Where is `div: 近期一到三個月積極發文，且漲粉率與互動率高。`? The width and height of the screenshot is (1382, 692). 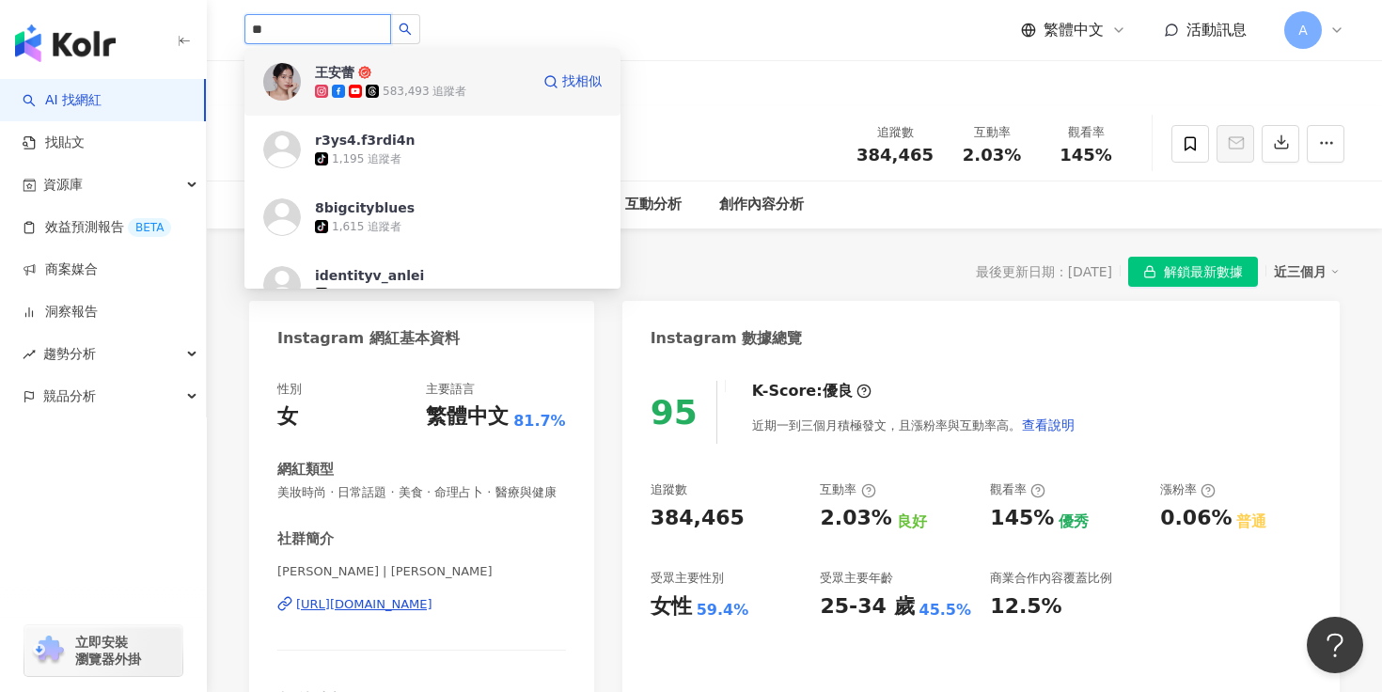 div: 近期一到三個月積極發文，且漲粉率與互動率高。 is located at coordinates (914, 425).